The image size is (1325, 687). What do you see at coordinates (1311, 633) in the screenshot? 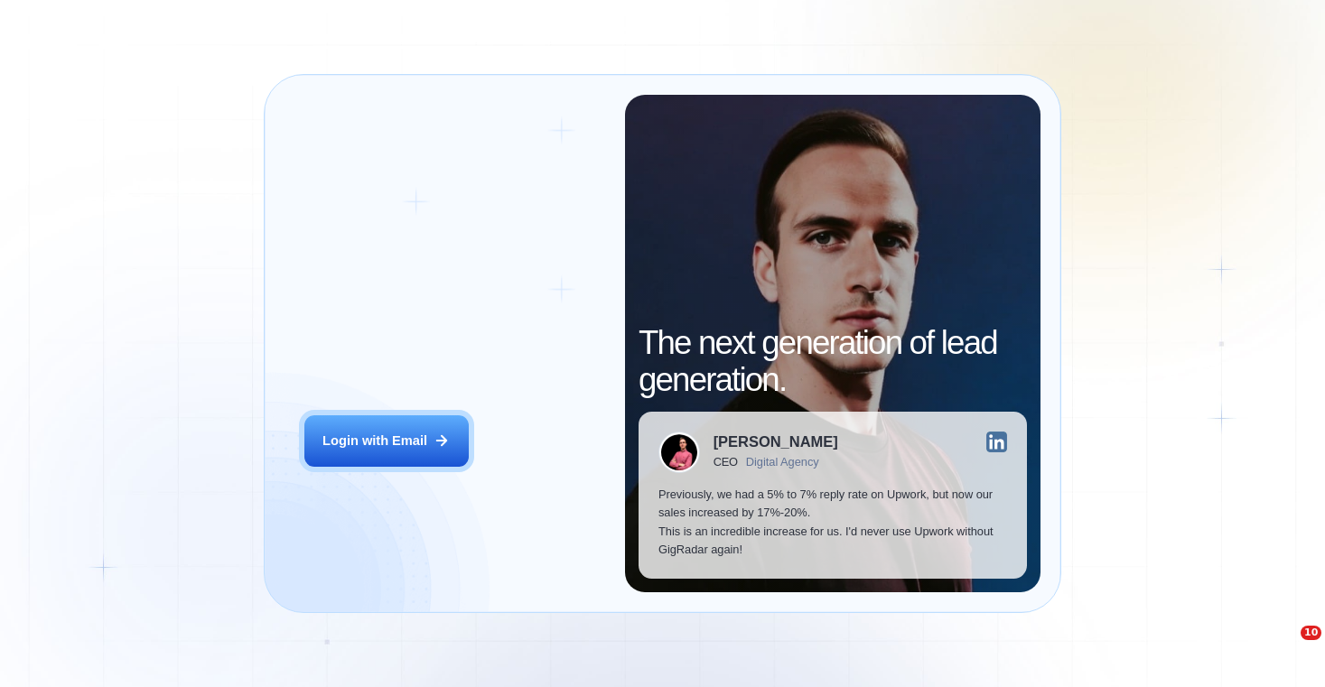
I see `span: 10` at bounding box center [1311, 633].